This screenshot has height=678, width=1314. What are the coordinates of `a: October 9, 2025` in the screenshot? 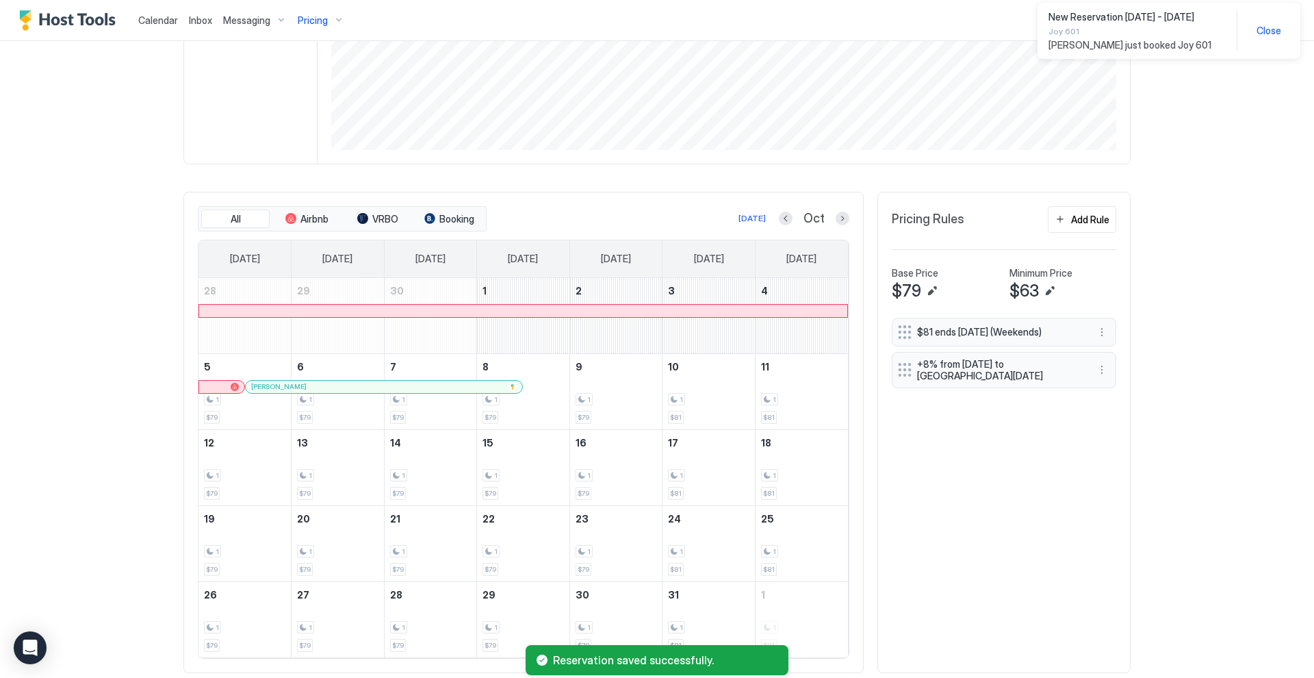 It's located at (616, 366).